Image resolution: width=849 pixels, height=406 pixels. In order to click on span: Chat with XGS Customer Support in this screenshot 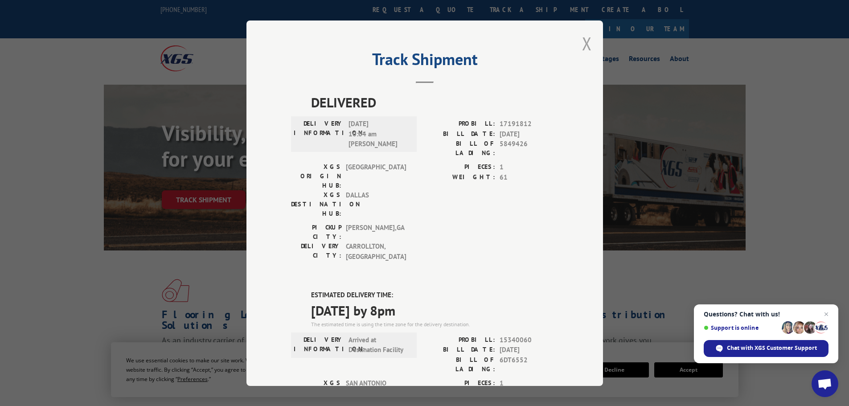, I will do `click(772, 348)`.